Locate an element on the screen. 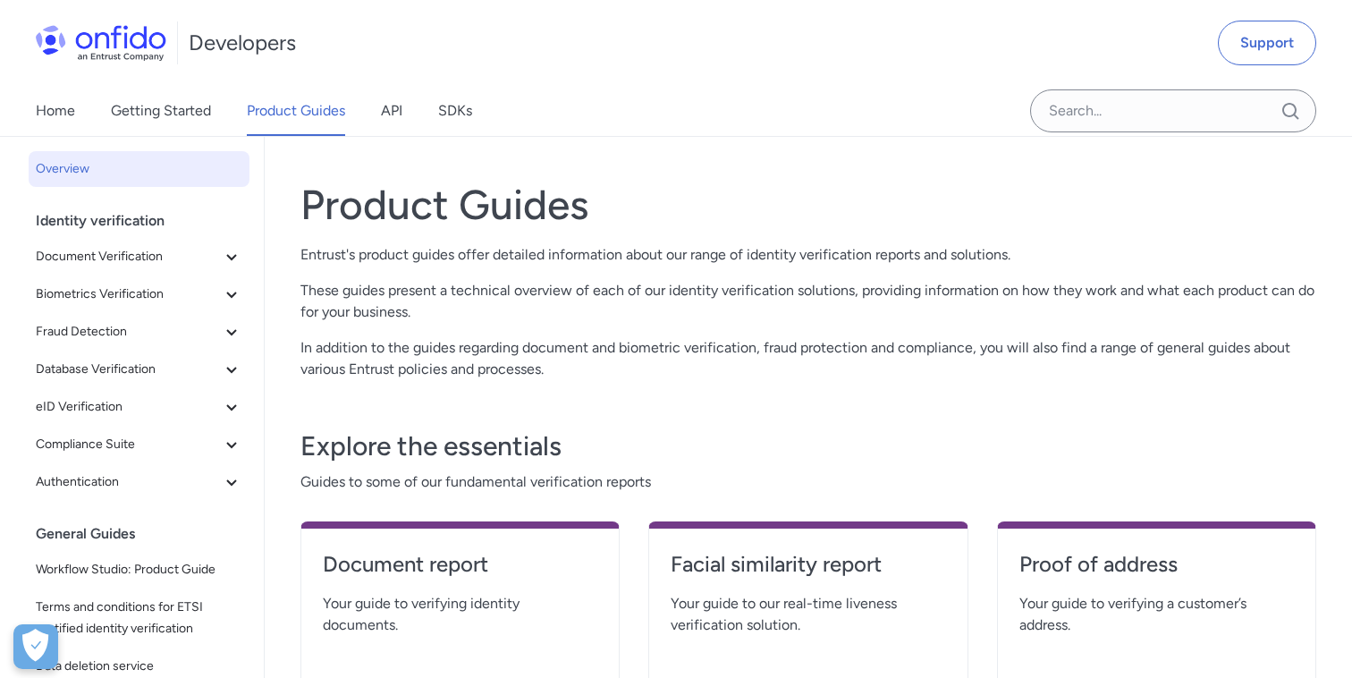  span: Compliance Suite is located at coordinates (128, 444).